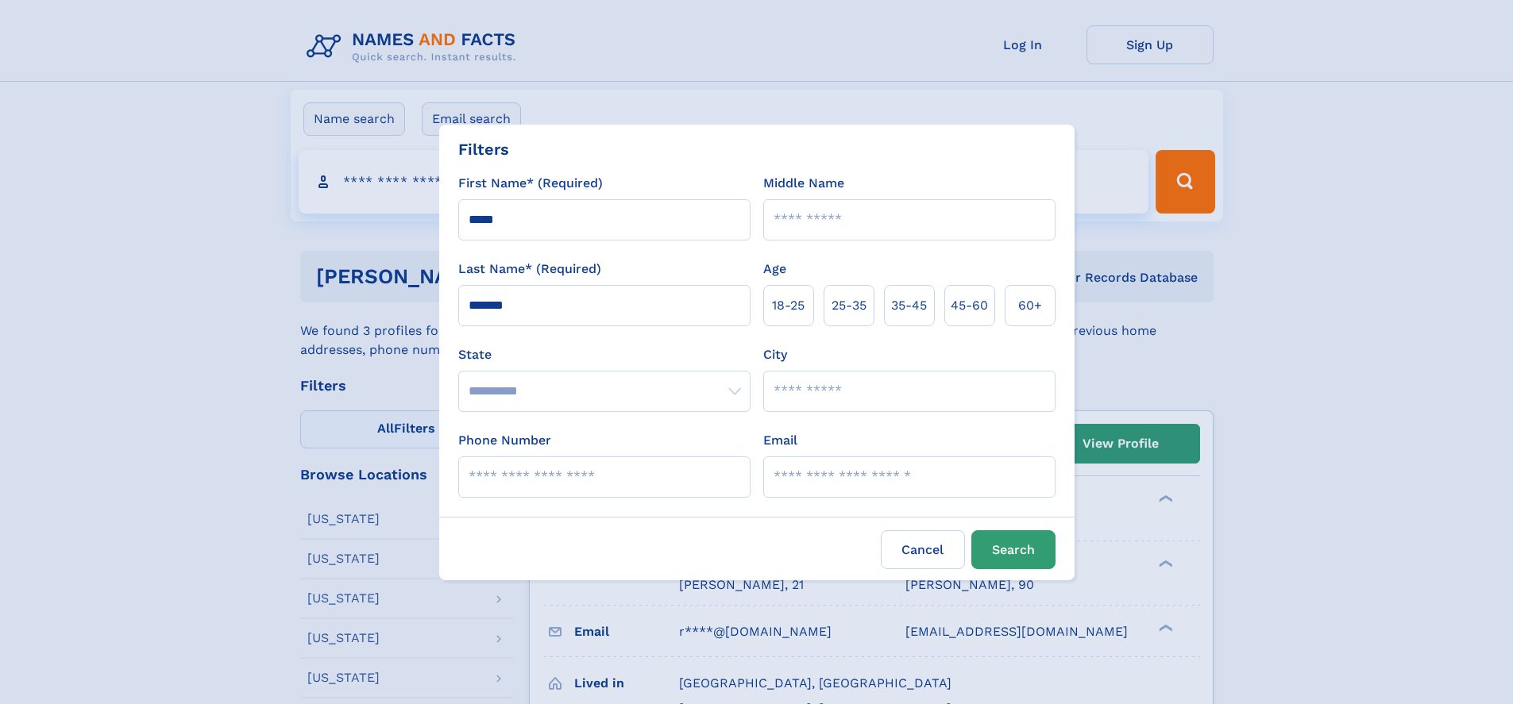 The image size is (1513, 704). I want to click on span: 25‑35, so click(849, 306).